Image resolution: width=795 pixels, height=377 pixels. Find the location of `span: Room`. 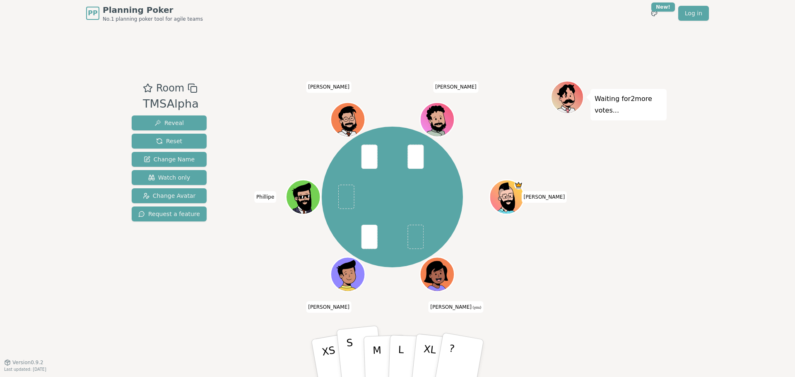

span: Room is located at coordinates (170, 88).